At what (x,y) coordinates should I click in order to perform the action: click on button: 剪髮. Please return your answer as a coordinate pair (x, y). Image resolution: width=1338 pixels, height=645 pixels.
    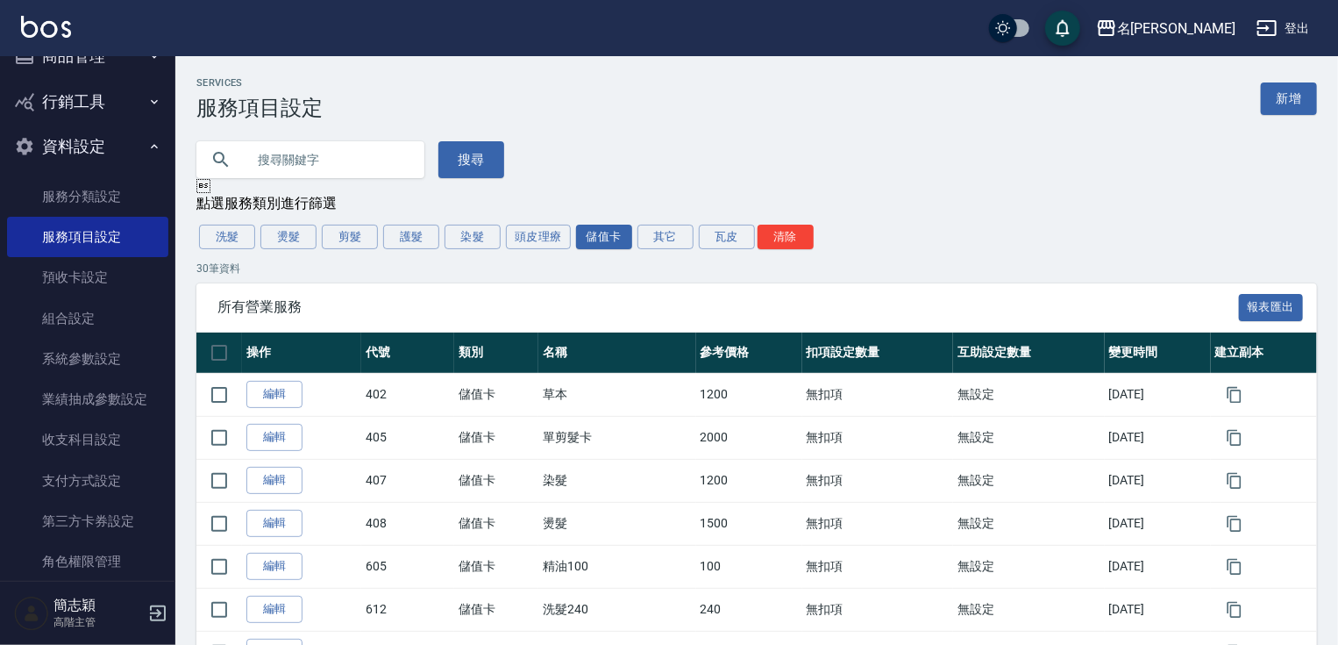
    Looking at the image, I should click on (350, 237).